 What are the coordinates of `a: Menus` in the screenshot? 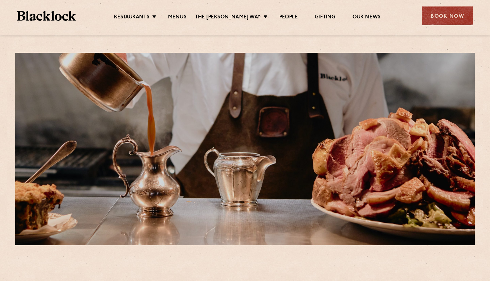 It's located at (177, 18).